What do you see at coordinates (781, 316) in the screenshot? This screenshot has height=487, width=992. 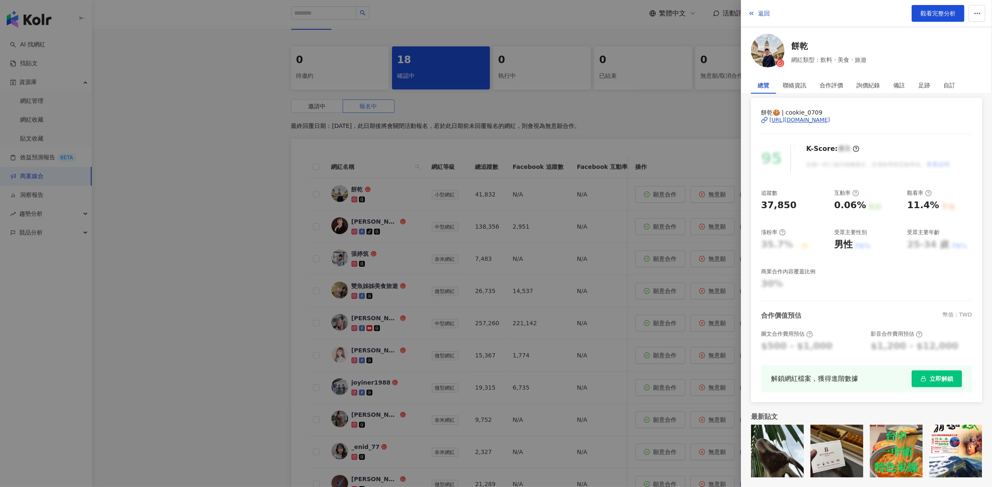 I see `div: 合作價值預估` at bounding box center [781, 316].